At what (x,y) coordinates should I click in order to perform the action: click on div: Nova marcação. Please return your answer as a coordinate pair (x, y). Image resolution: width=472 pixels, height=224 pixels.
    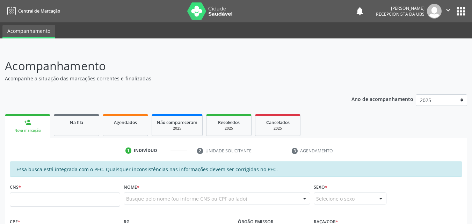
    Looking at the image, I should click on (28, 130).